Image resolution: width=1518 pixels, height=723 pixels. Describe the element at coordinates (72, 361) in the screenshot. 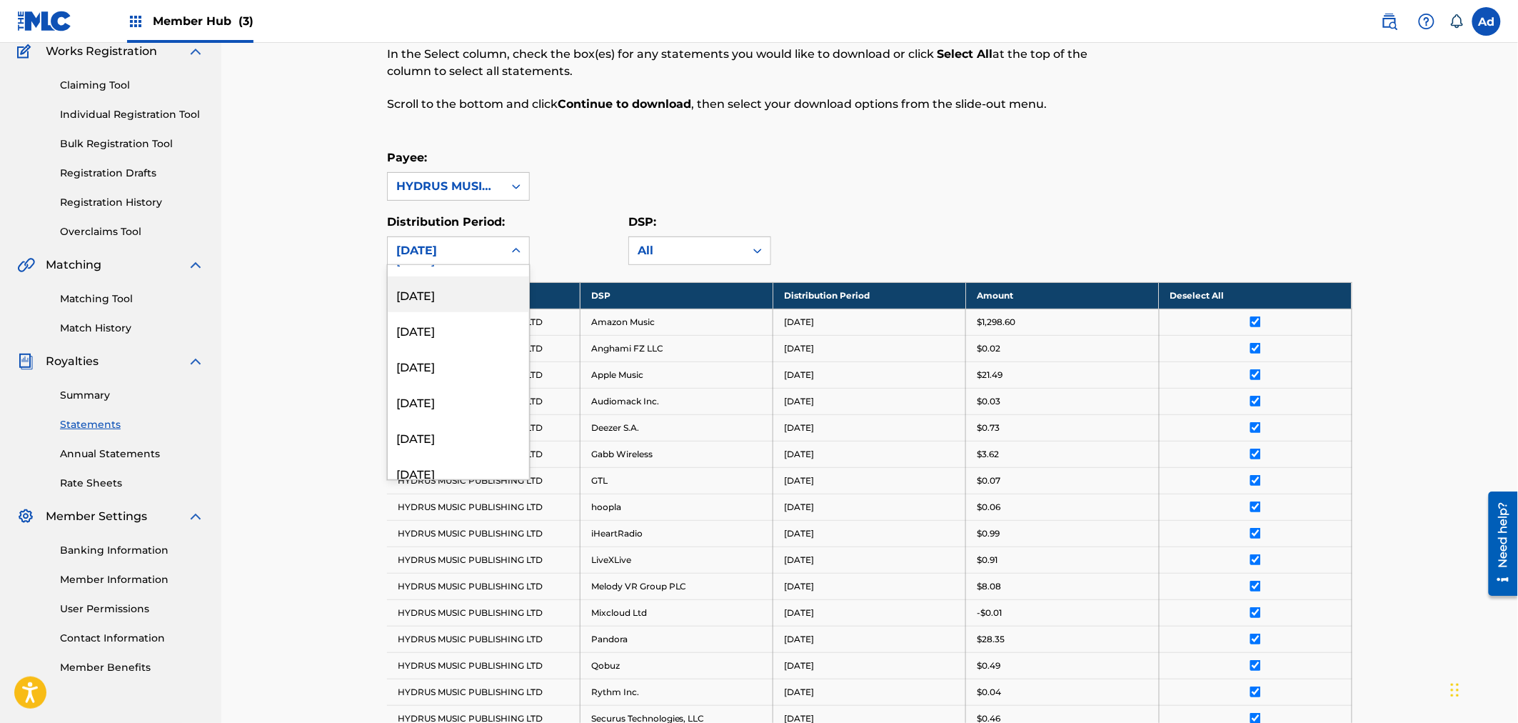

I see `span: Royalties` at that location.